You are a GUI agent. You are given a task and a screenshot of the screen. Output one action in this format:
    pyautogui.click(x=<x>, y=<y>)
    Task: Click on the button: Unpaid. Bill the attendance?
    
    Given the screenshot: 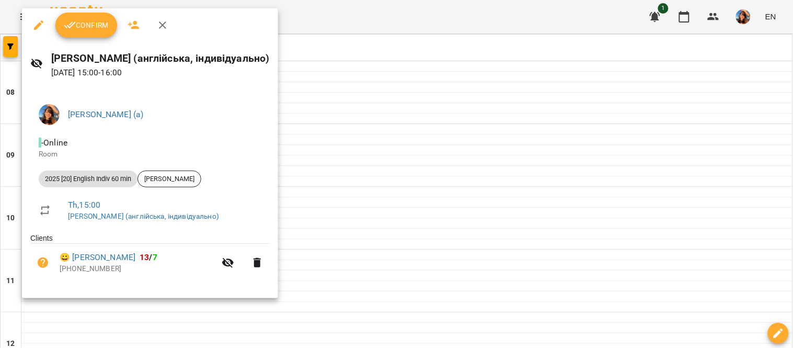 What is the action you would take?
    pyautogui.click(x=43, y=262)
    